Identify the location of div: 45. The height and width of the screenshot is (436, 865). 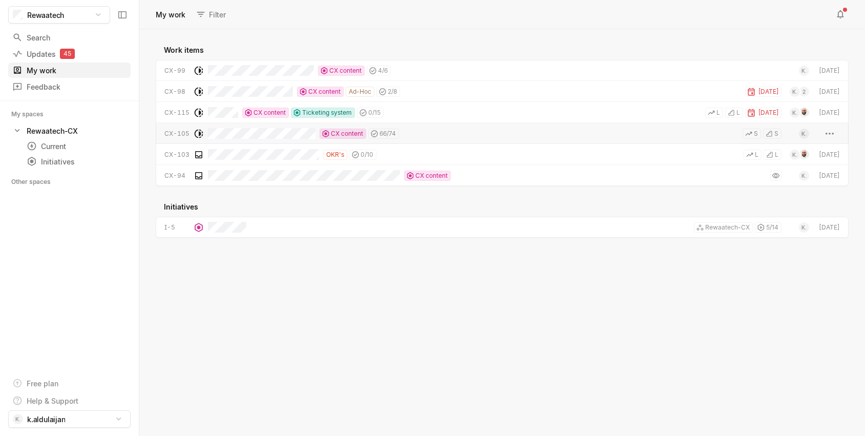
(67, 54).